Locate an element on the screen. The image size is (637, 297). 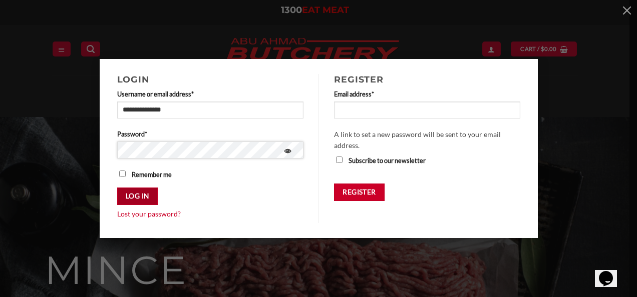
span: Remember me is located at coordinates (152, 175).